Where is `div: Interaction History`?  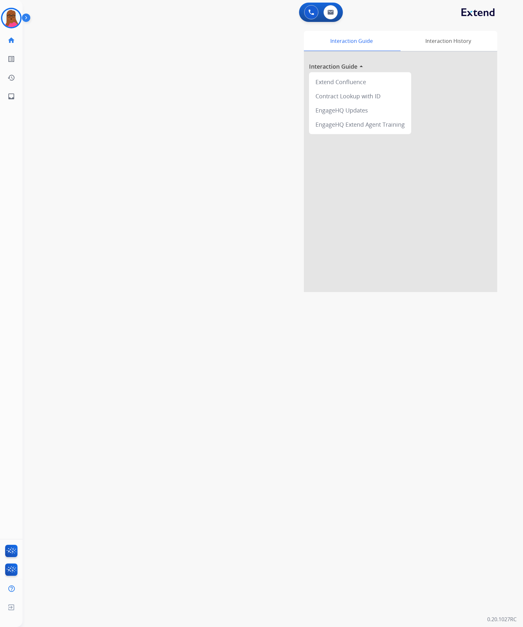 div: Interaction History is located at coordinates (448, 41).